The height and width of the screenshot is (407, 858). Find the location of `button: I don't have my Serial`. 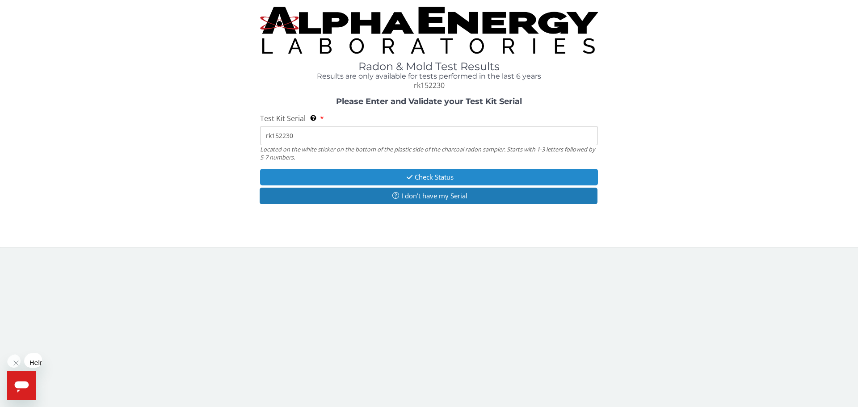

button: I don't have my Serial is located at coordinates (428, 196).